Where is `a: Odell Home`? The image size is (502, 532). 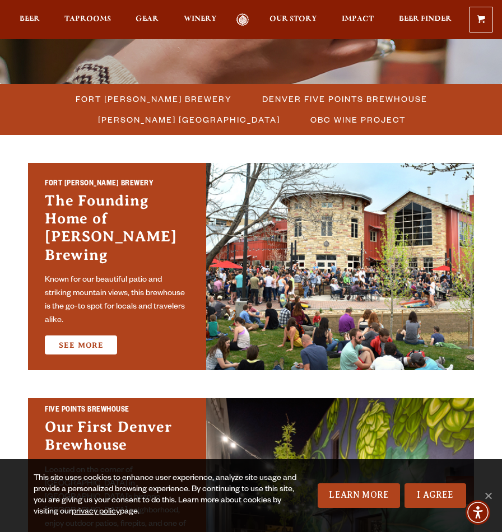
a: Odell Home is located at coordinates (243, 20).